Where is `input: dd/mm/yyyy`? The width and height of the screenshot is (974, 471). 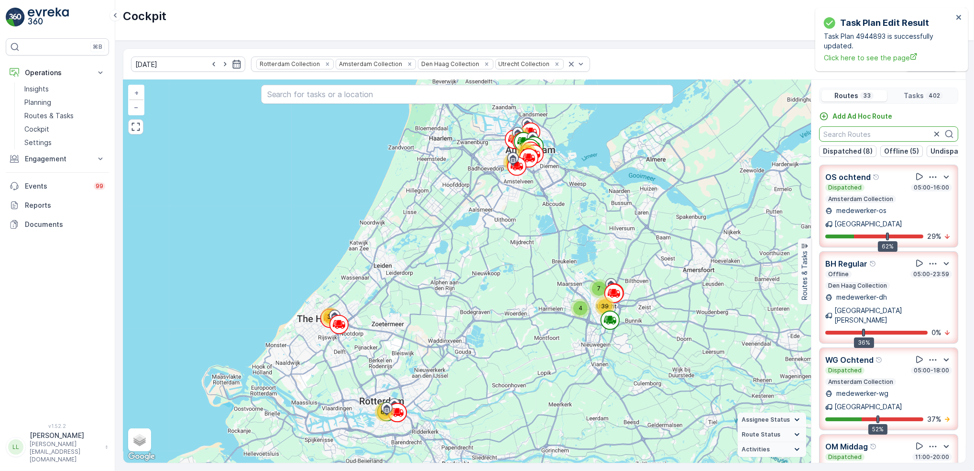 input: dd/mm/yyyy is located at coordinates (188, 64).